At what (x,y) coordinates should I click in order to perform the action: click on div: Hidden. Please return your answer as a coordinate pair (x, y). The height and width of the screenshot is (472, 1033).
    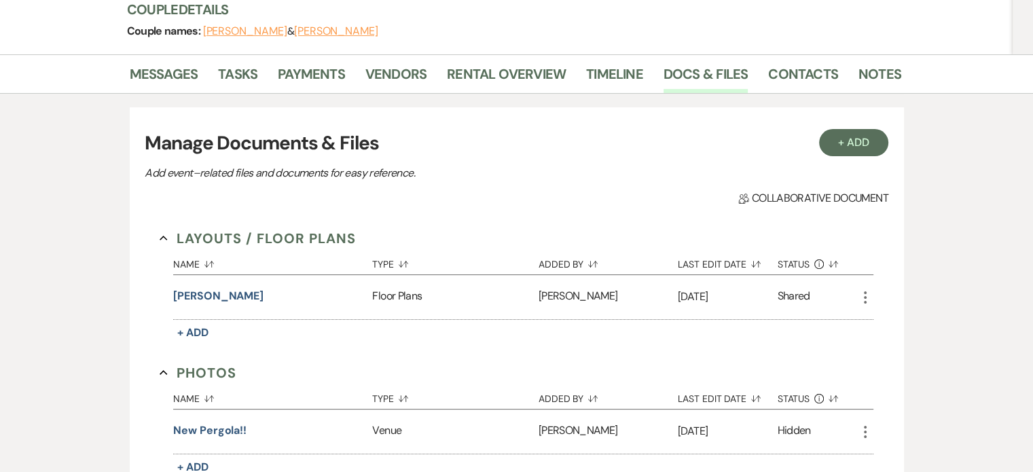
    Looking at the image, I should click on (794, 431).